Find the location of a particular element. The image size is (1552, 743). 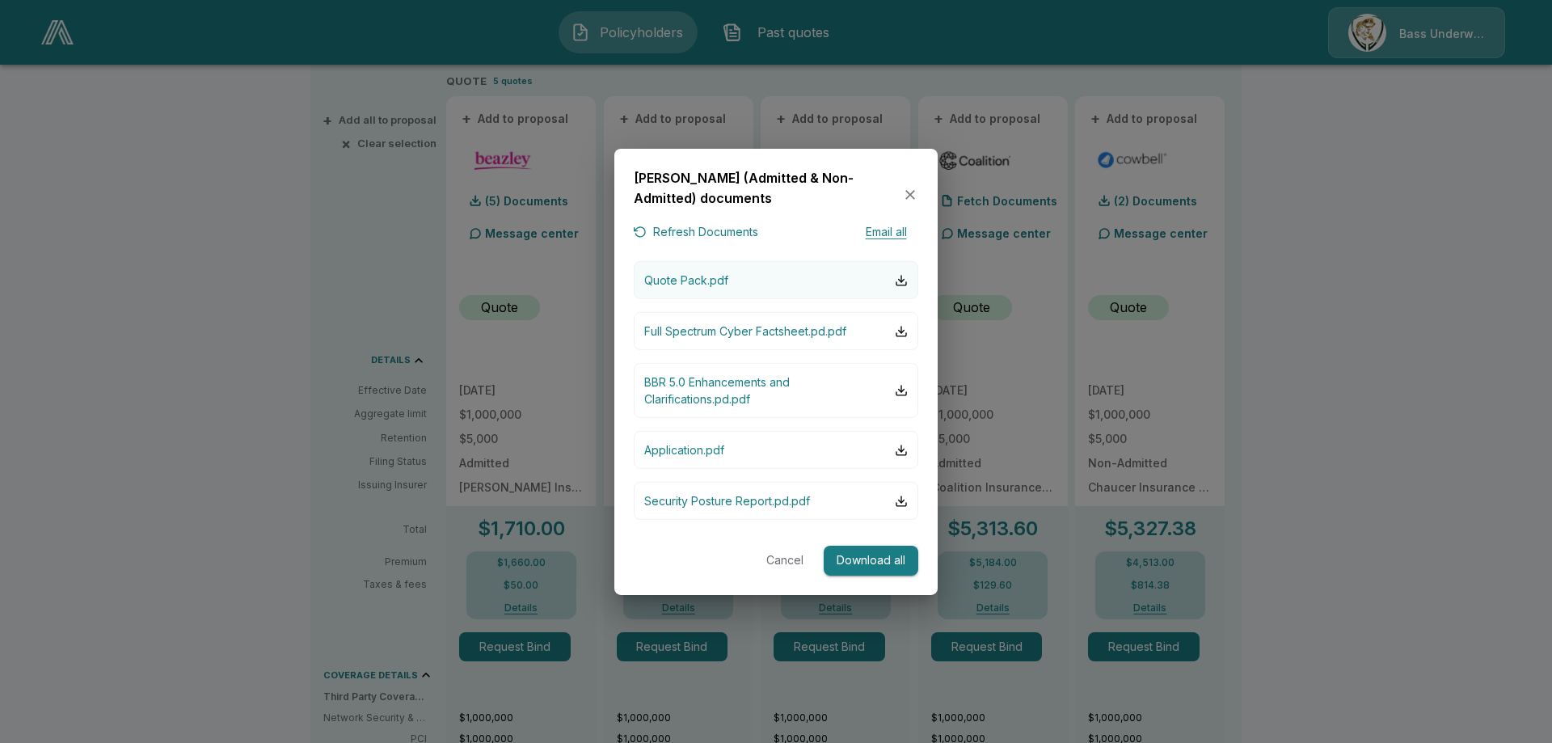

button: Security Posture Report.pd.pdf is located at coordinates (776, 500).